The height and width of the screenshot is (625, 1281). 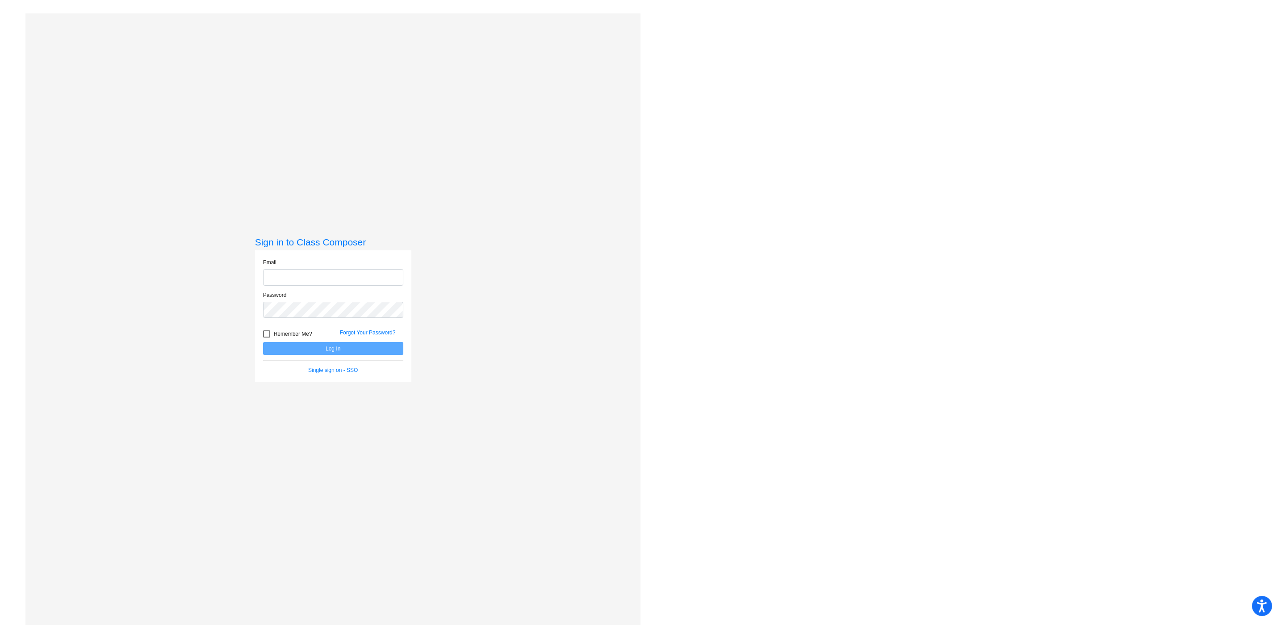 I want to click on a: Single sign on - SSO, so click(x=333, y=370).